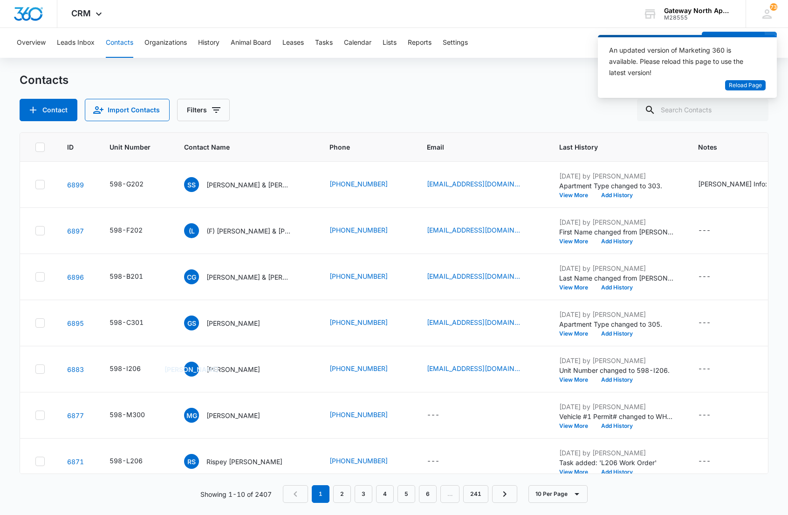 The width and height of the screenshot is (788, 515). I want to click on div: Unit Number - 598-C301 - Select to Edit Field, so click(135, 323).